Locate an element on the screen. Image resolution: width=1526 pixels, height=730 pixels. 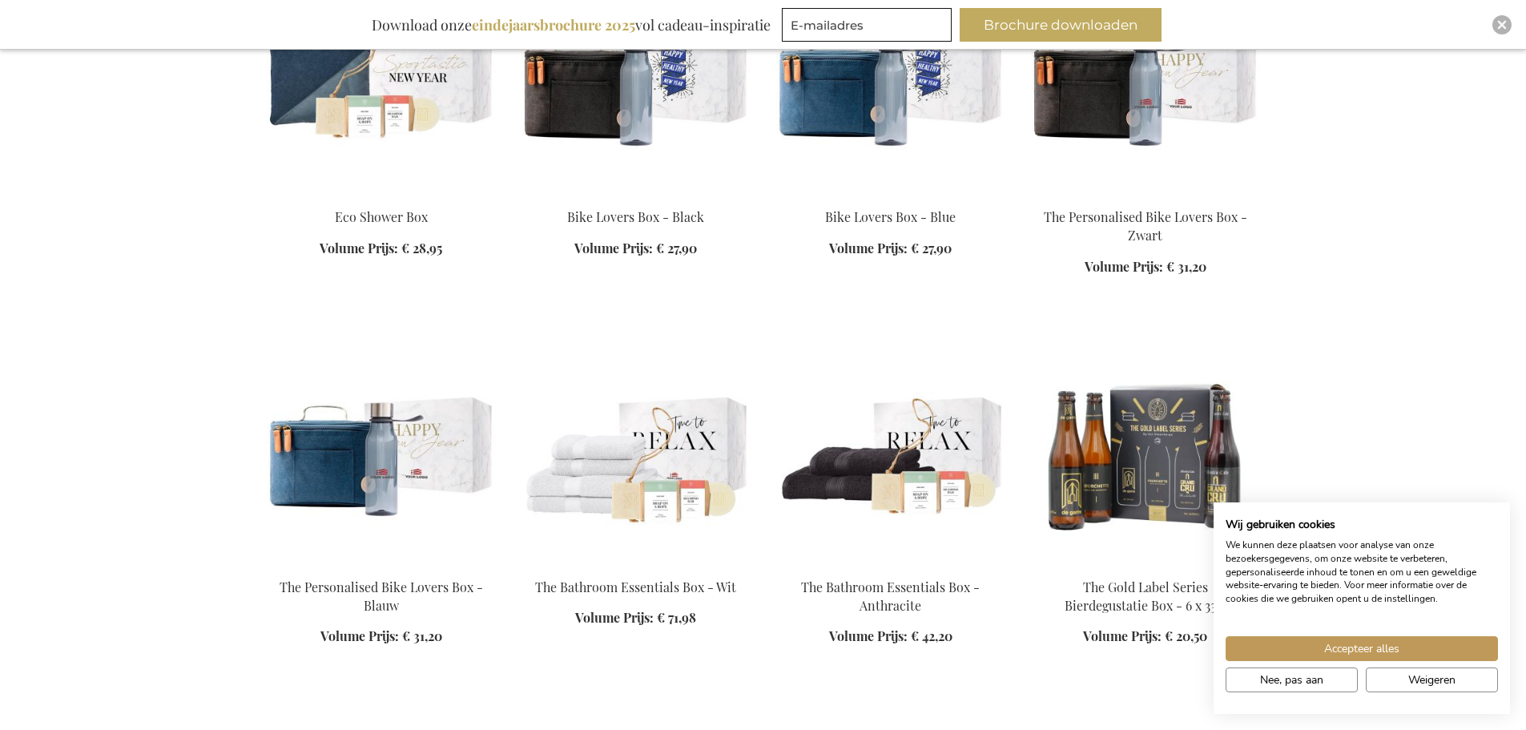
div: Close is located at coordinates (1502, 25).